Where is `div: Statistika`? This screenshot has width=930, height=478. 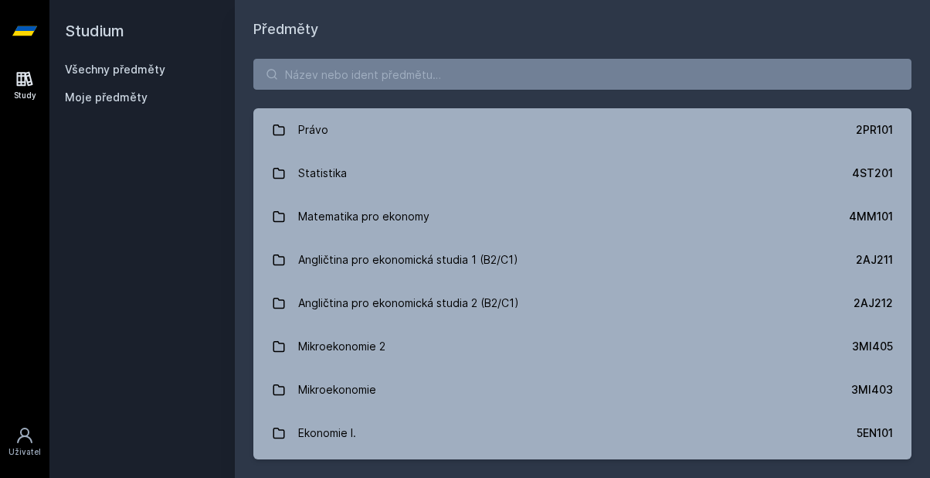 div: Statistika is located at coordinates (322, 173).